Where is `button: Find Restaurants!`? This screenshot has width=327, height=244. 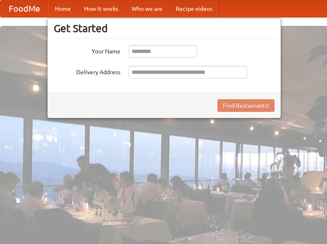 button: Find Restaurants! is located at coordinates (246, 106).